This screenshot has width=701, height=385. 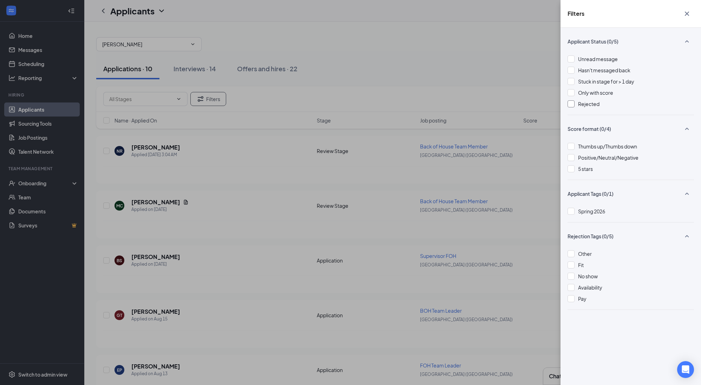 What do you see at coordinates (581, 265) in the screenshot?
I see `span: Fit` at bounding box center [581, 265].